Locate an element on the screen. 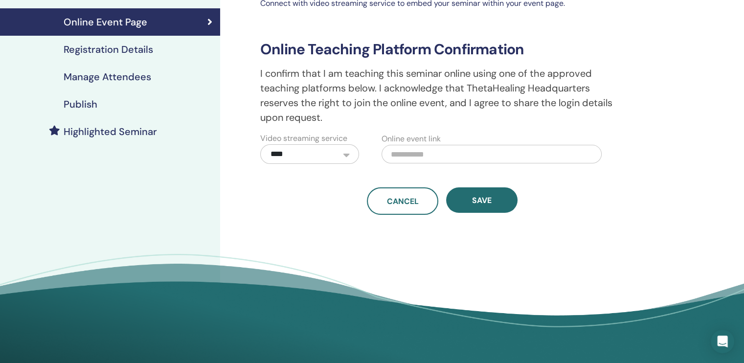 Image resolution: width=744 pixels, height=363 pixels. div: Open Intercom Messenger is located at coordinates (723, 342).